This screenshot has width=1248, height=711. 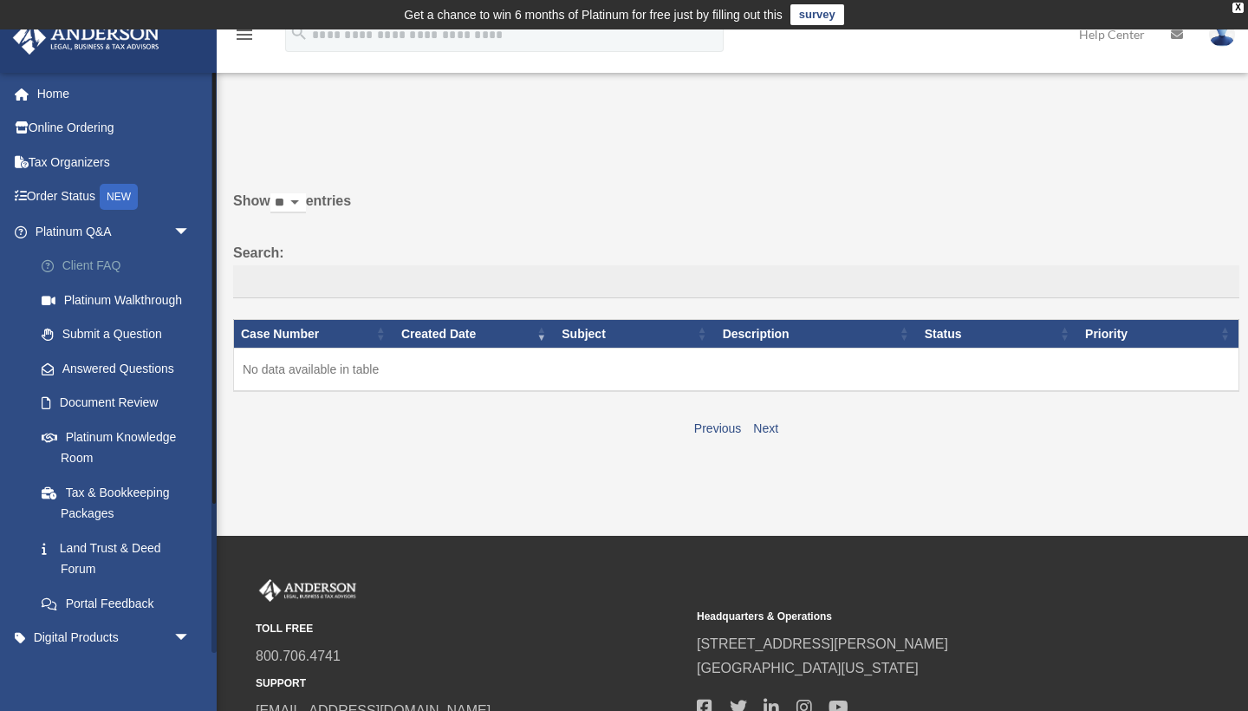 I want to click on i: search, so click(x=299, y=33).